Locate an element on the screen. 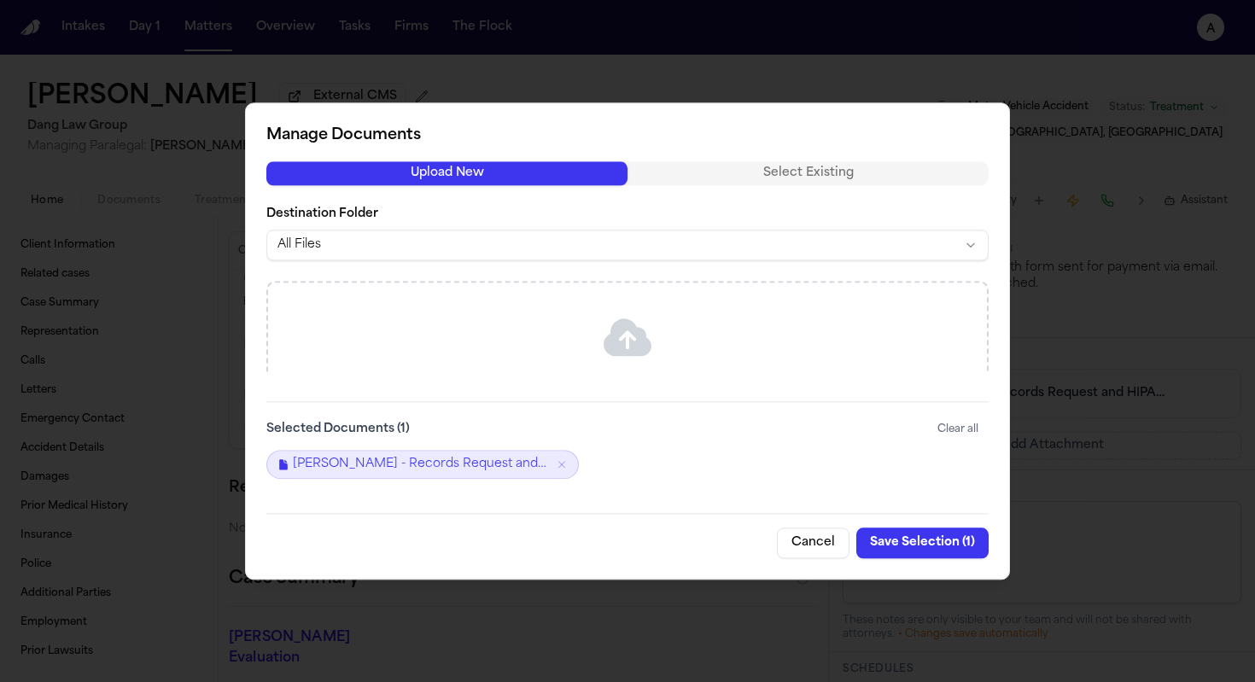 The image size is (1255, 682). button: Upload New is located at coordinates (447, 173).